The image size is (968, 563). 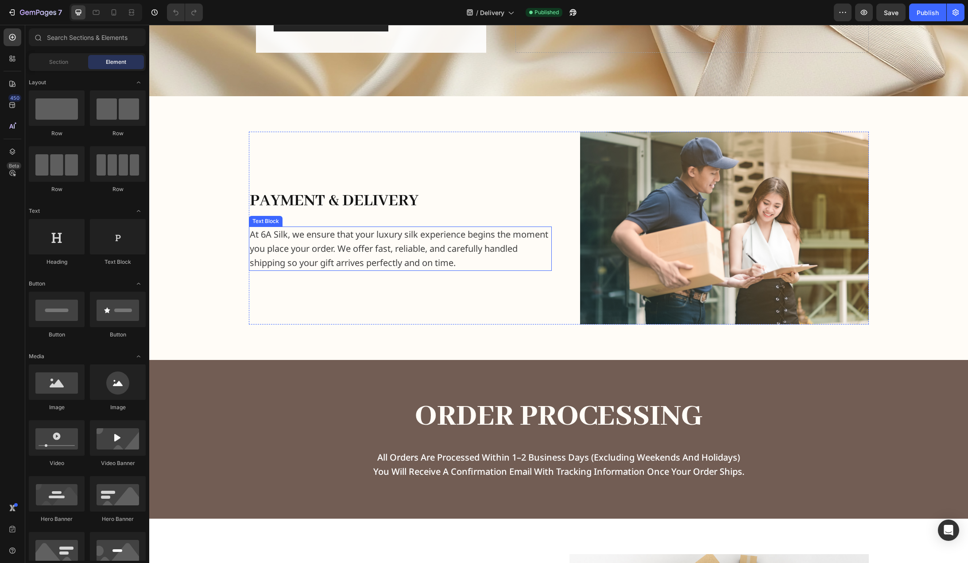 I want to click on span: Section, so click(x=58, y=62).